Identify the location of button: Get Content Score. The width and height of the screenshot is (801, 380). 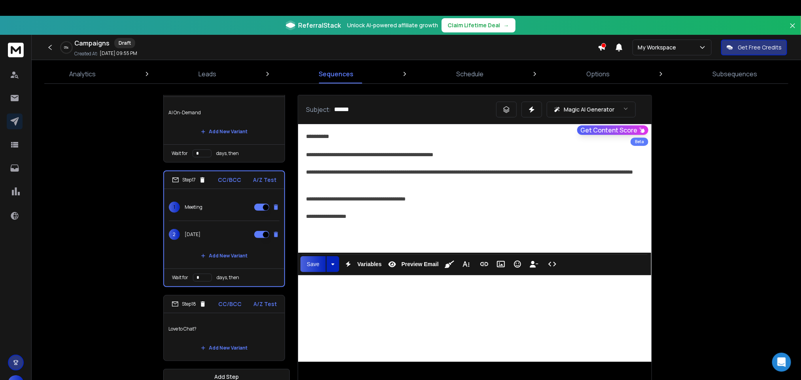
(613, 130).